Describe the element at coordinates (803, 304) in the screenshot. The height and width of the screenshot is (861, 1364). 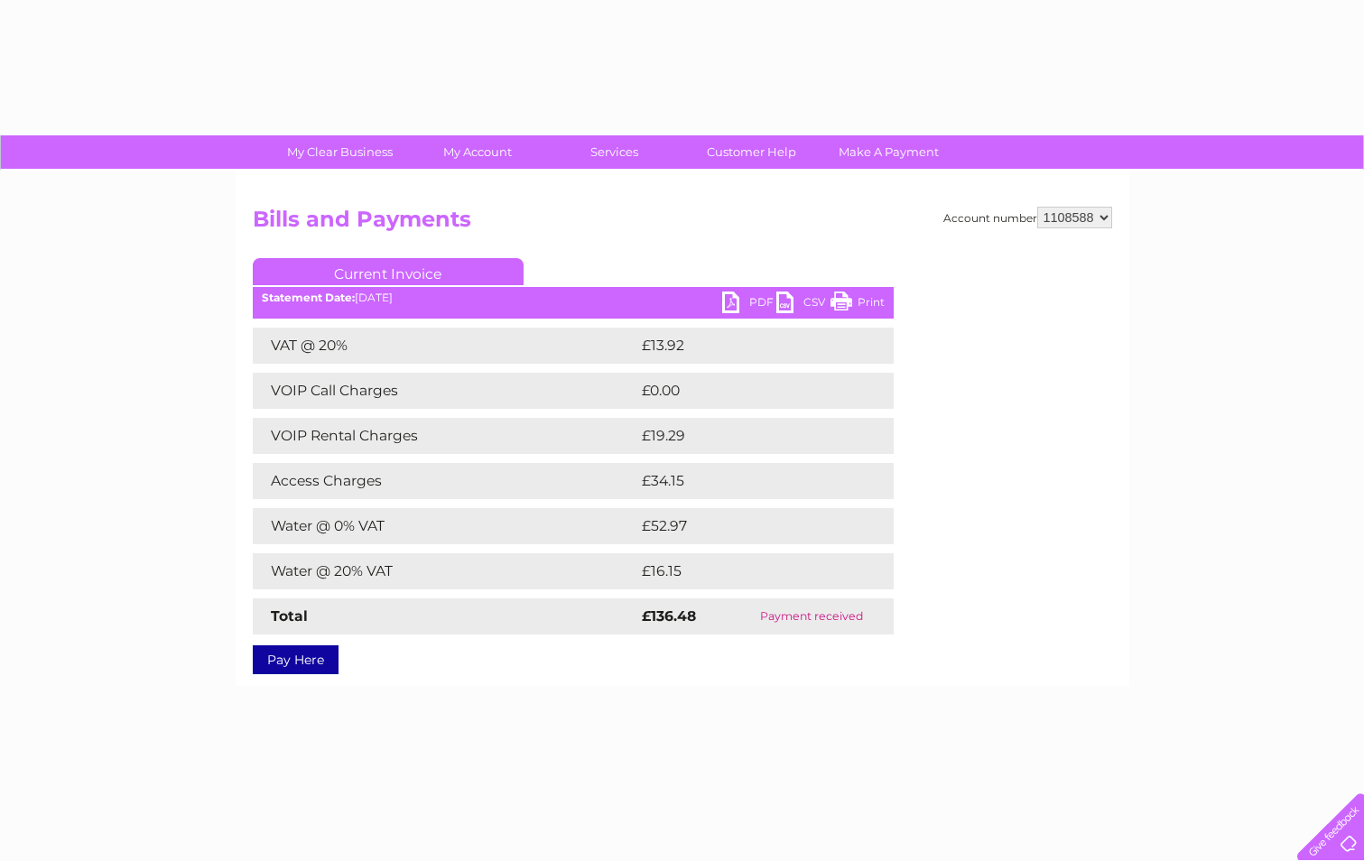
I see `a: CSV` at that location.